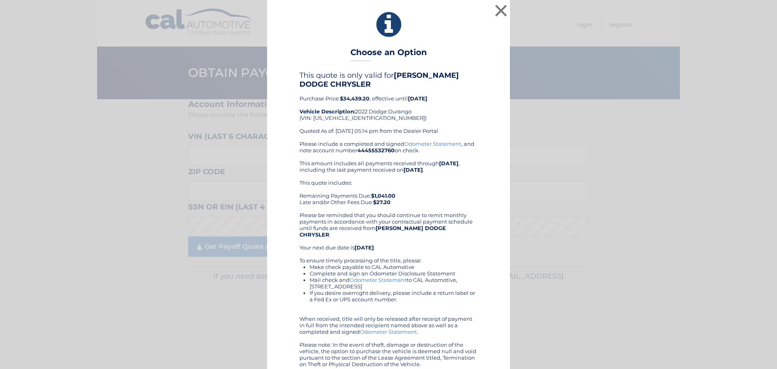 This screenshot has width=777, height=369. What do you see at coordinates (376, 150) in the screenshot?
I see `b: 44455532760` at bounding box center [376, 150].